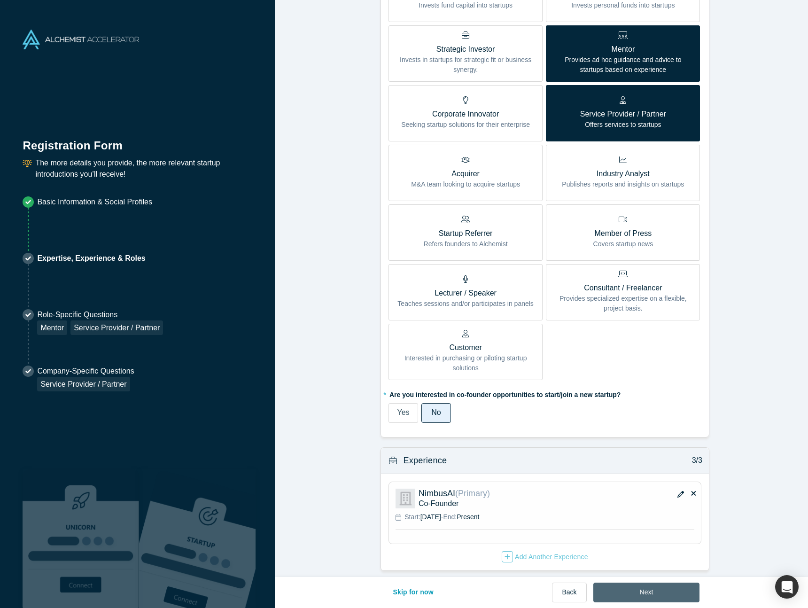 The image size is (808, 608). Describe the element at coordinates (623, 65) in the screenshot. I see `p: Provides ad hoc guidance and advice to startups based on experience` at that location.